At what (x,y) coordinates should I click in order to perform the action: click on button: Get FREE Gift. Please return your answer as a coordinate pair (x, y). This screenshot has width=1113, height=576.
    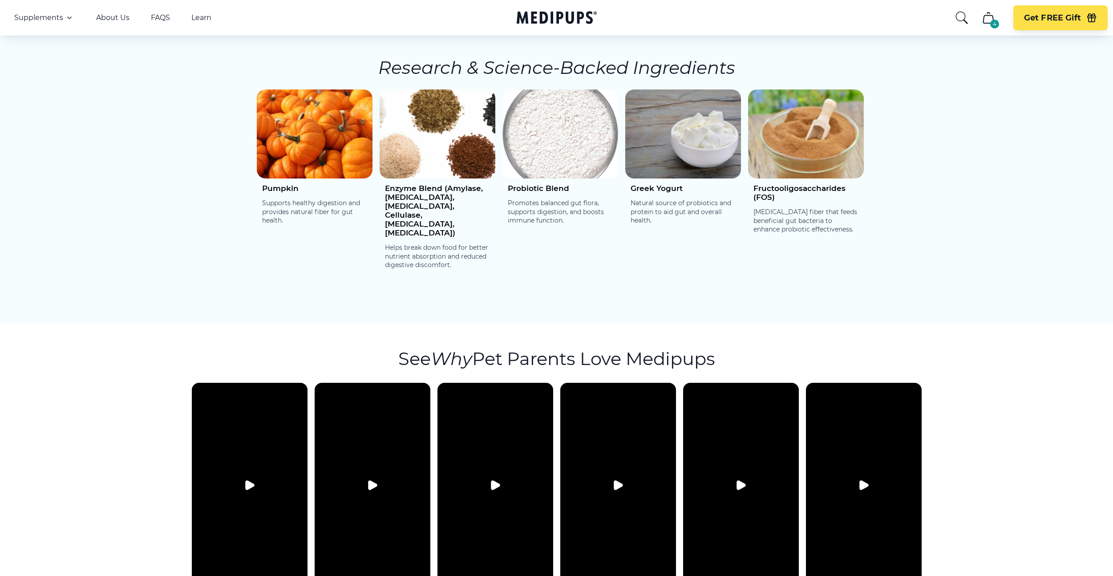
    Looking at the image, I should click on (1060, 18).